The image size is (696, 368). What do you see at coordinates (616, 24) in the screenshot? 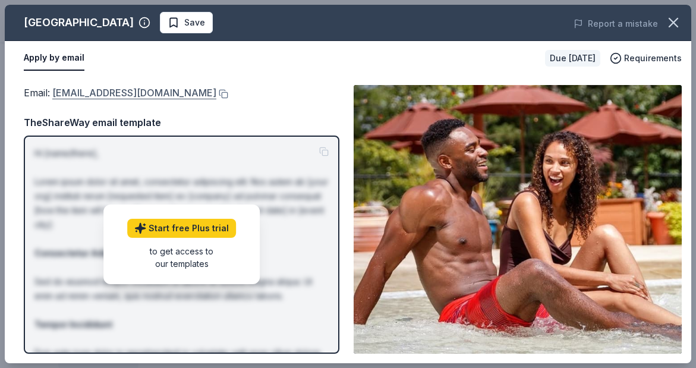
I see `button: Report a mistake` at bounding box center [616, 24].